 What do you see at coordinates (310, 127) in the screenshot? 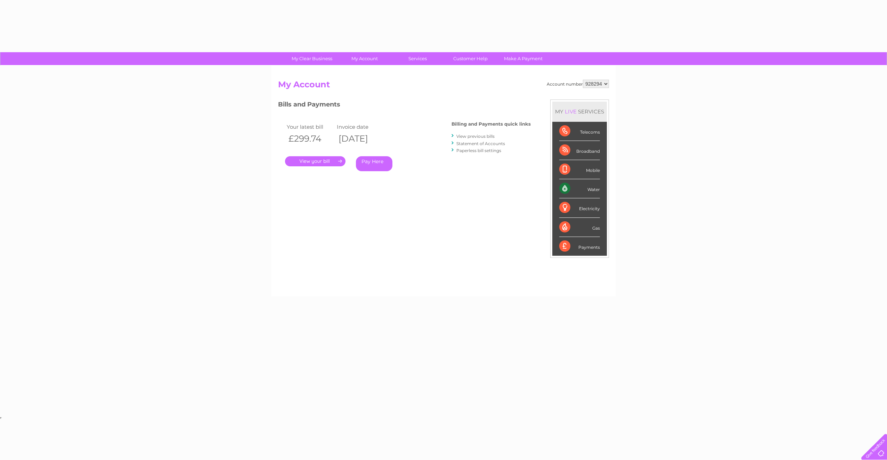
I see `td: Your latest bill` at bounding box center [310, 127].